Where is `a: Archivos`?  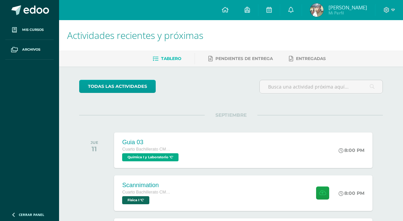
a: Archivos is located at coordinates (30, 50).